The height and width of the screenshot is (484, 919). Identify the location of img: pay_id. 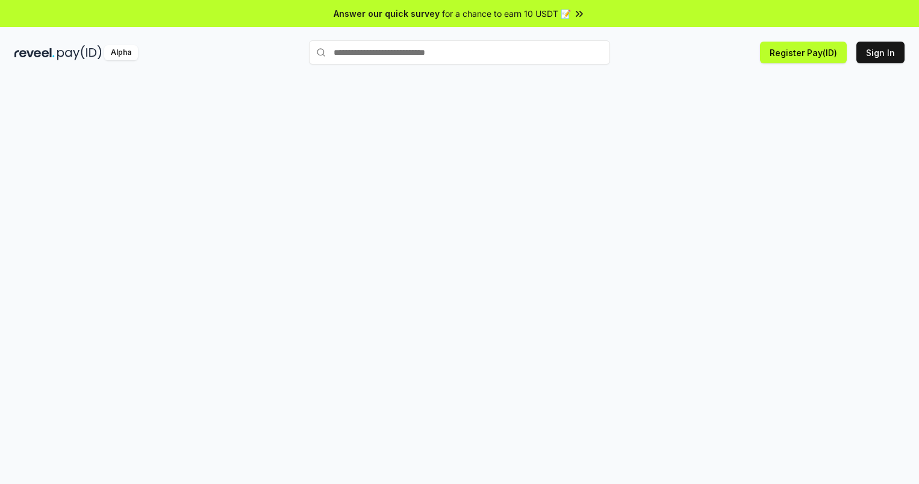
(80, 52).